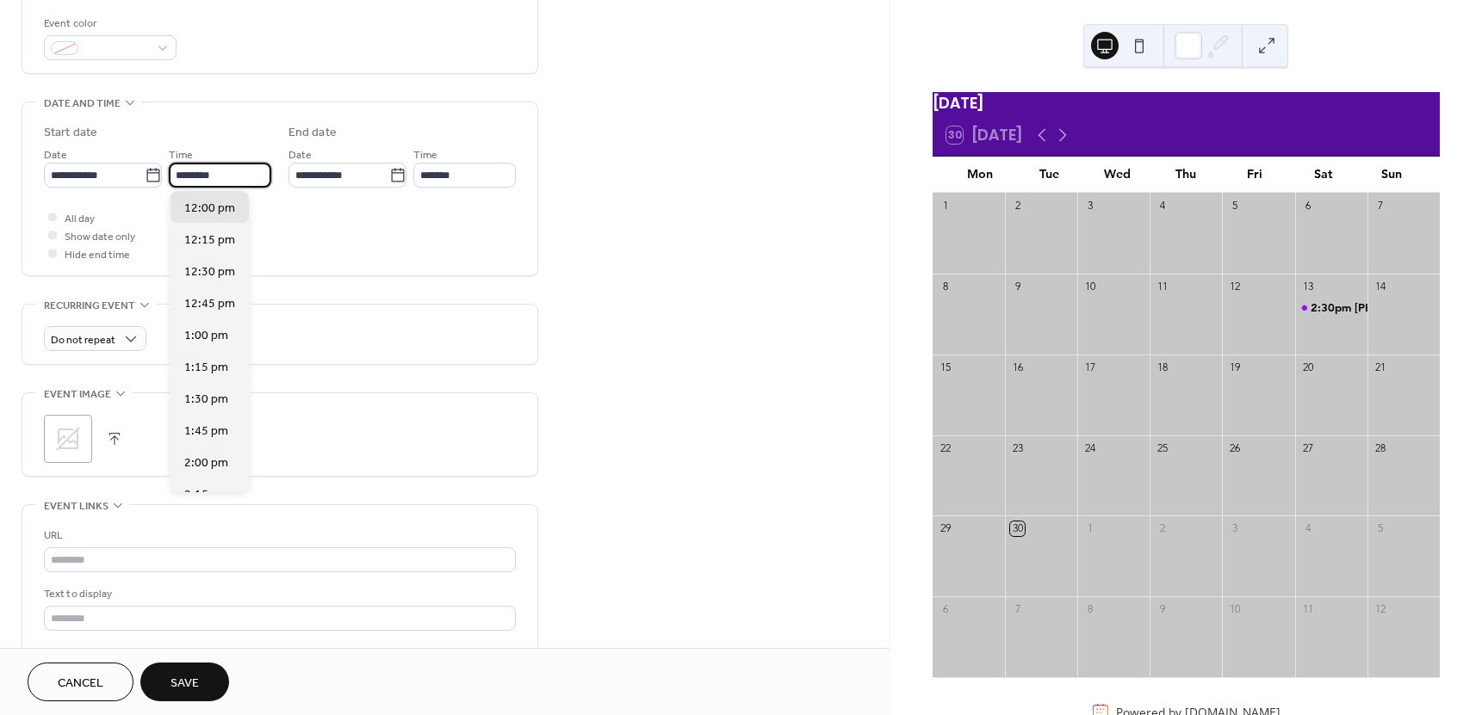  I want to click on div: 15, so click(944, 367).